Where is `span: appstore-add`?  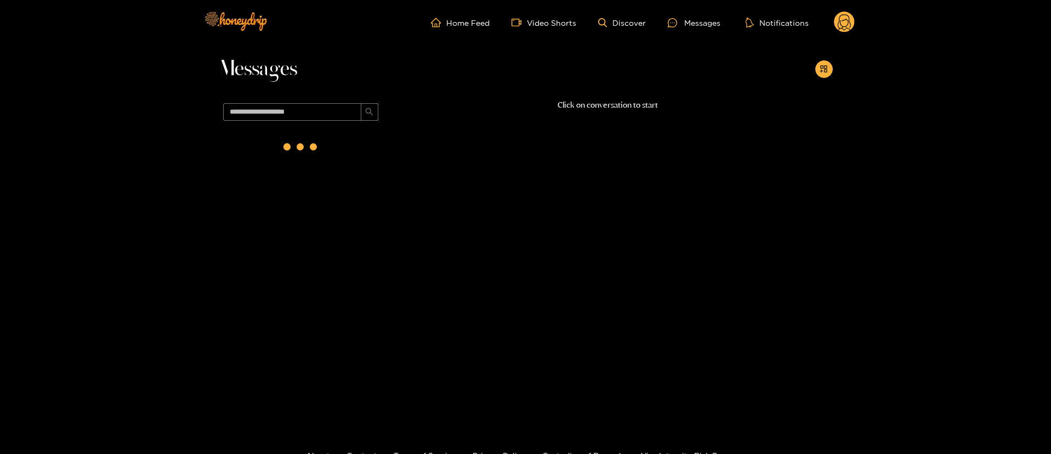 span: appstore-add is located at coordinates (824, 69).